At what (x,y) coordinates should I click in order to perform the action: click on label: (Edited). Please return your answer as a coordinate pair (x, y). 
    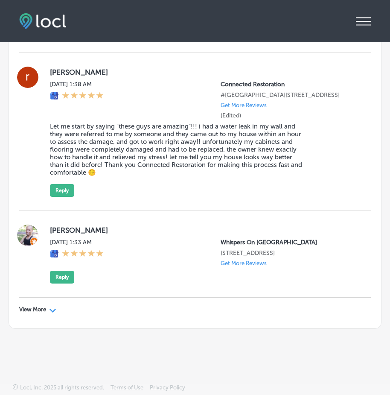
    Looking at the image, I should click on (231, 115).